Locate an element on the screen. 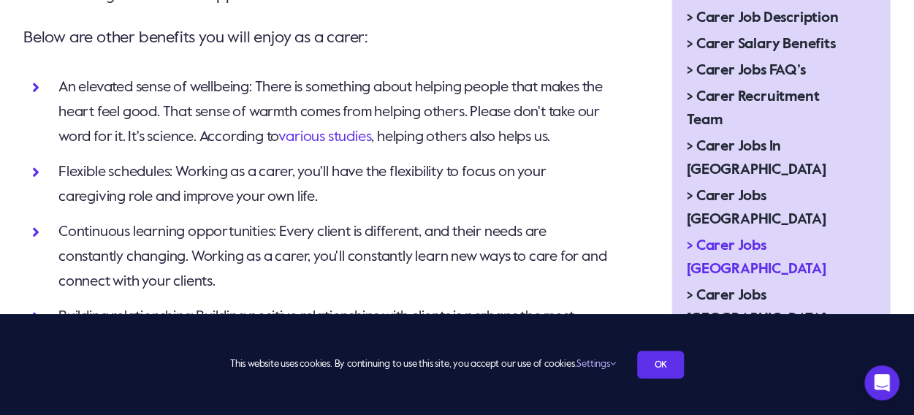 Image resolution: width=914 pixels, height=415 pixels. a: > Carer Recruitment Team is located at coordinates (769, 109).